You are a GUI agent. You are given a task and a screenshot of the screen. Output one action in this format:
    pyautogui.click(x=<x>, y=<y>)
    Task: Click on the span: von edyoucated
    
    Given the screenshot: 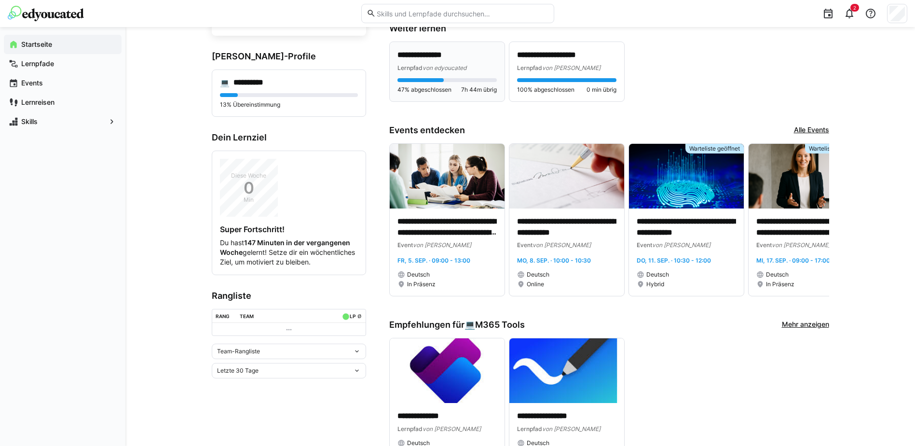 What is the action you would take?
    pyautogui.click(x=444, y=68)
    